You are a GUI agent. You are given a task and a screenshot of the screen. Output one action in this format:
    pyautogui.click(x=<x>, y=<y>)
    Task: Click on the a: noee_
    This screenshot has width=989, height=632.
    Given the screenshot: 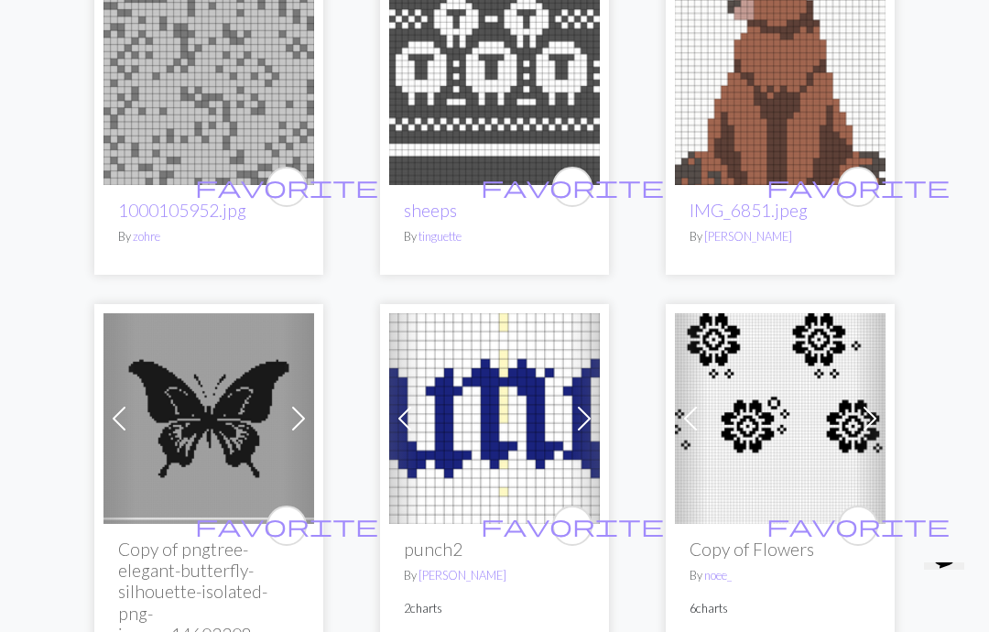 What is the action you would take?
    pyautogui.click(x=718, y=575)
    